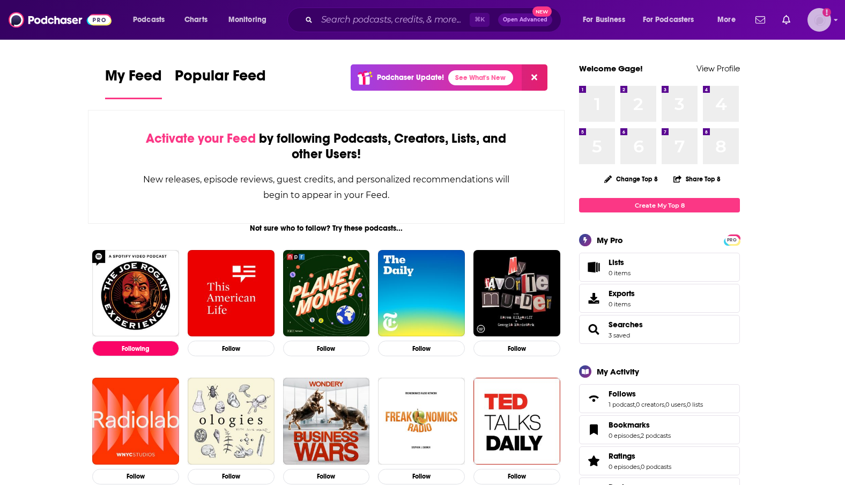 This screenshot has height=485, width=845. Describe the element at coordinates (422, 421) in the screenshot. I see `img: Freakonomics Radio` at that location.